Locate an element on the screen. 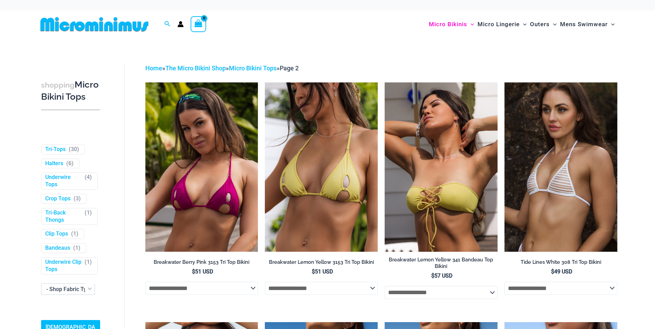  span: Outers is located at coordinates (540, 24).